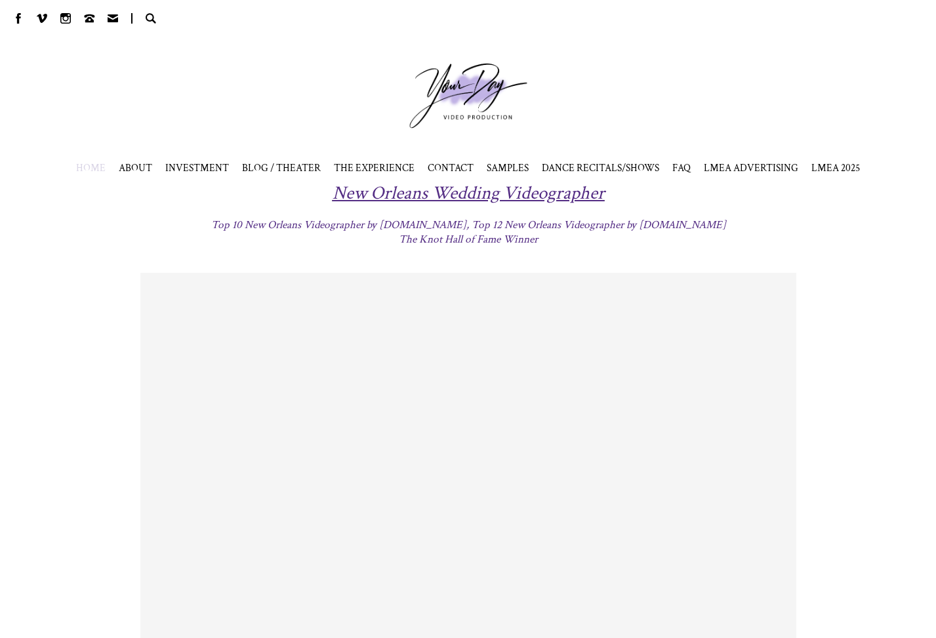 Image resolution: width=936 pixels, height=638 pixels. Describe the element at coordinates (600, 168) in the screenshot. I see `span: DANCE RECITALS/SHOWS` at that location.